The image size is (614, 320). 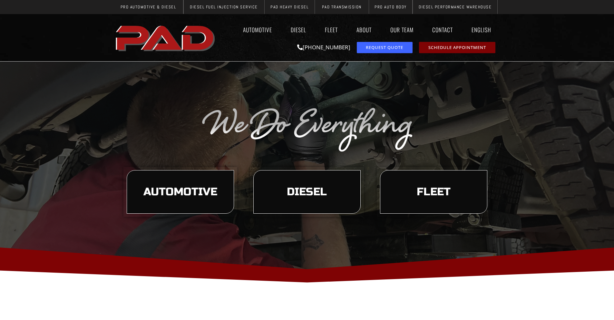 What do you see at coordinates (307, 192) in the screenshot?
I see `a: learn more about our diesel services` at bounding box center [307, 192].